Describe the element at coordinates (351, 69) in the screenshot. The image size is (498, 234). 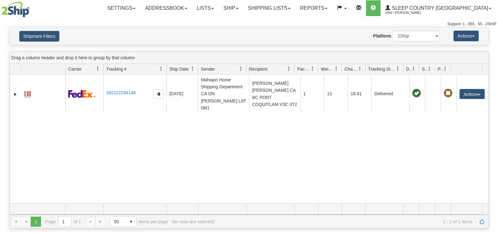
I see `span: Charge` at that location.